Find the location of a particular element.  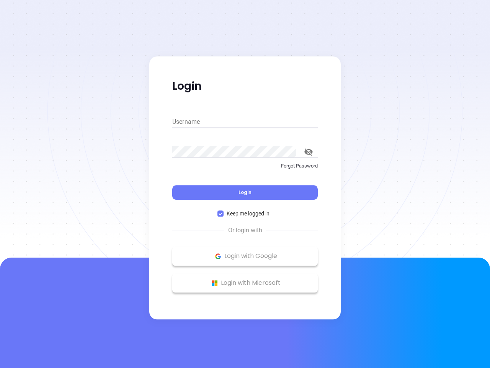

p: Login is located at coordinates (245, 86).